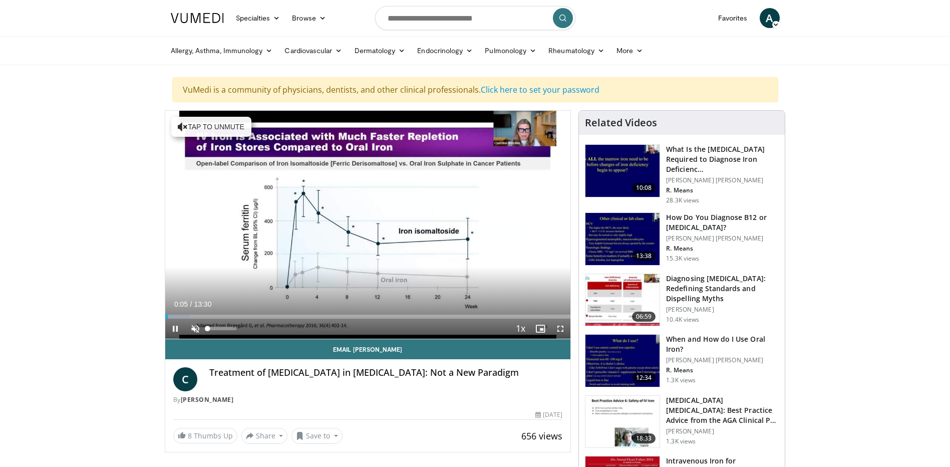 Image resolution: width=950 pixels, height=467 pixels. Describe the element at coordinates (175, 328) in the screenshot. I see `button: Pause` at that location.